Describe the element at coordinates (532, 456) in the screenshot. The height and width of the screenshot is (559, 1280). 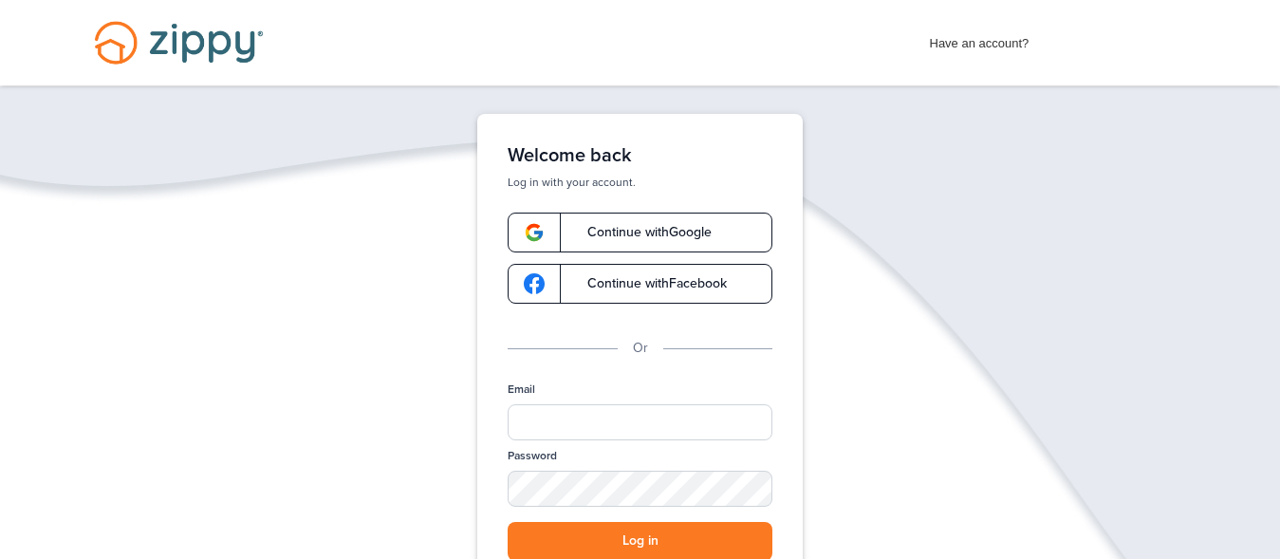
I see `label: Password` at that location.